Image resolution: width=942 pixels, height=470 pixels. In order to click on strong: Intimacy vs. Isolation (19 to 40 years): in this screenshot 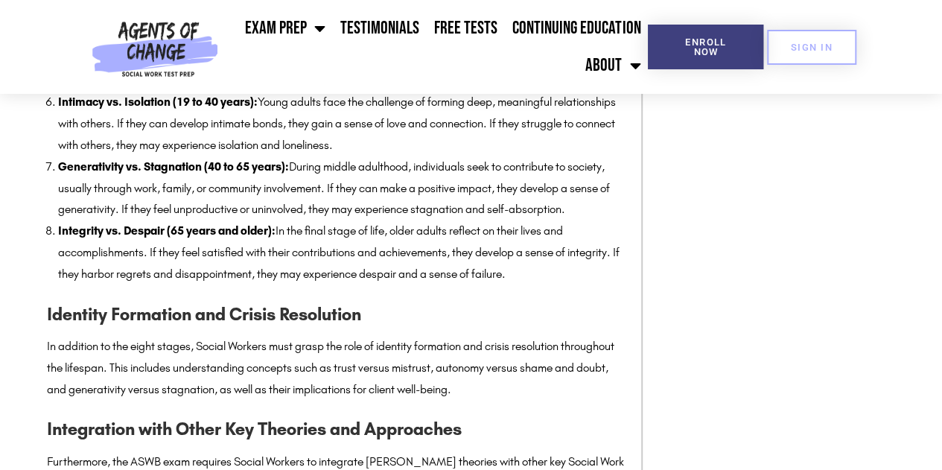, I will do `click(158, 101)`.